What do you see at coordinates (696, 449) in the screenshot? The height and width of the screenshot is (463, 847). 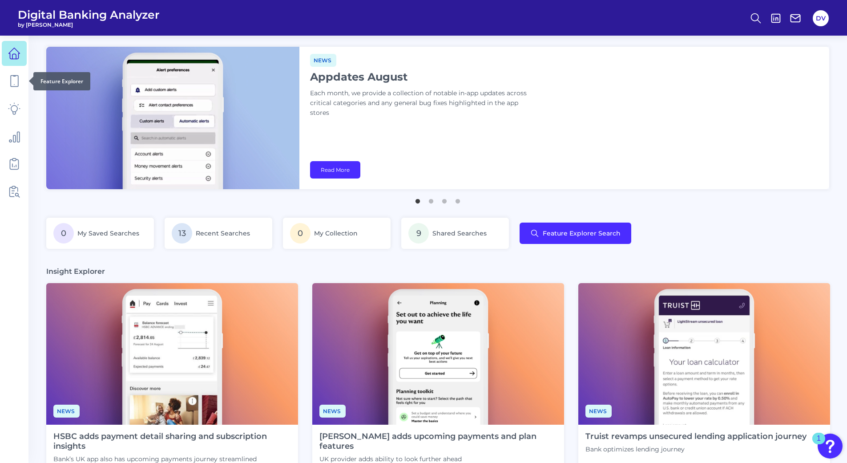 I see `p: Bank optimizes lending journey` at bounding box center [696, 449].